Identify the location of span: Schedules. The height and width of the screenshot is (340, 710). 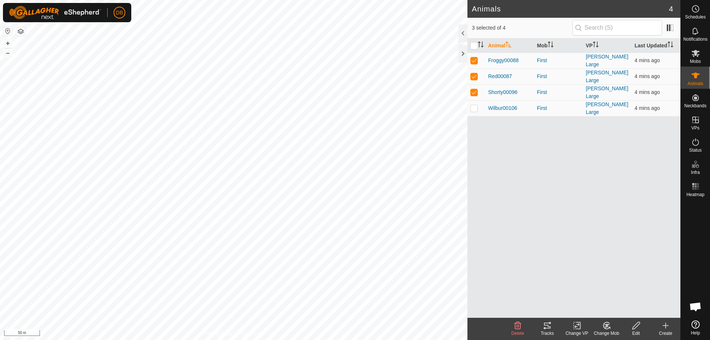
(695, 17).